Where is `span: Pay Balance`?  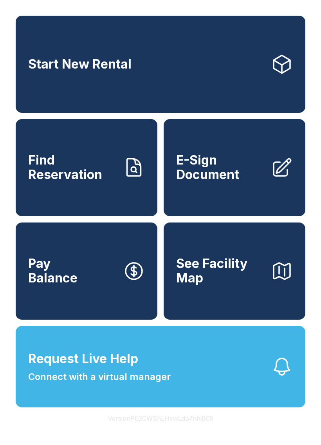
span: Pay Balance is located at coordinates (53, 271).